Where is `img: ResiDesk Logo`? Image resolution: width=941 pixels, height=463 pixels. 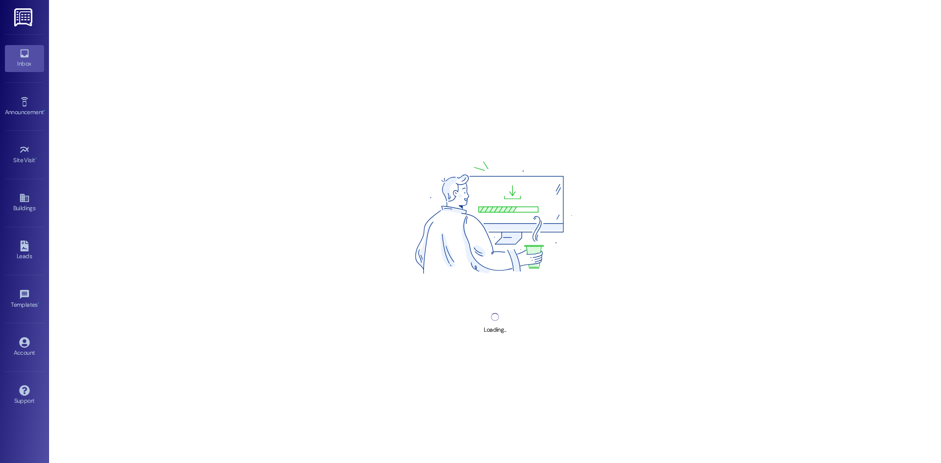
img: ResiDesk Logo is located at coordinates (24, 17).